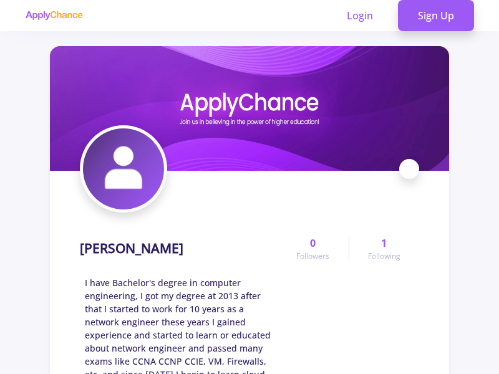 The width and height of the screenshot is (499, 374). I want to click on span: Following, so click(384, 256).